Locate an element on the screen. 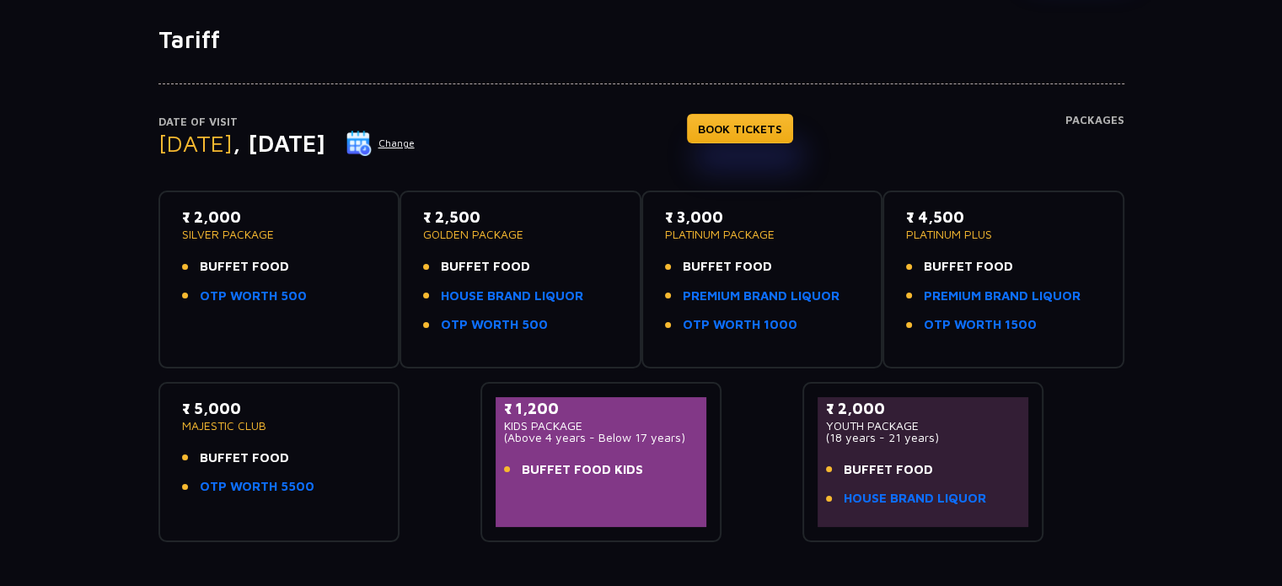 The height and width of the screenshot is (586, 1282). a: OTP WORTH 5500 is located at coordinates (257, 486).